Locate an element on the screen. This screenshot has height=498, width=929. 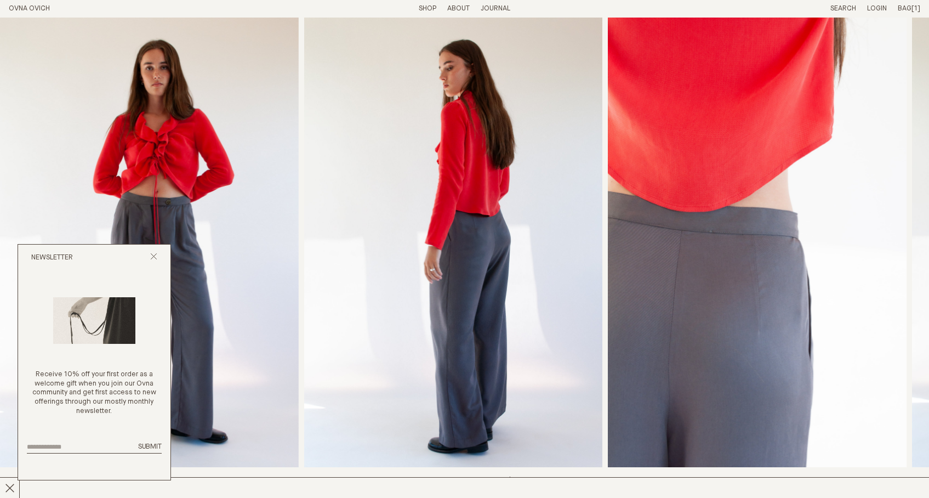
button: Close popup is located at coordinates (153, 258).